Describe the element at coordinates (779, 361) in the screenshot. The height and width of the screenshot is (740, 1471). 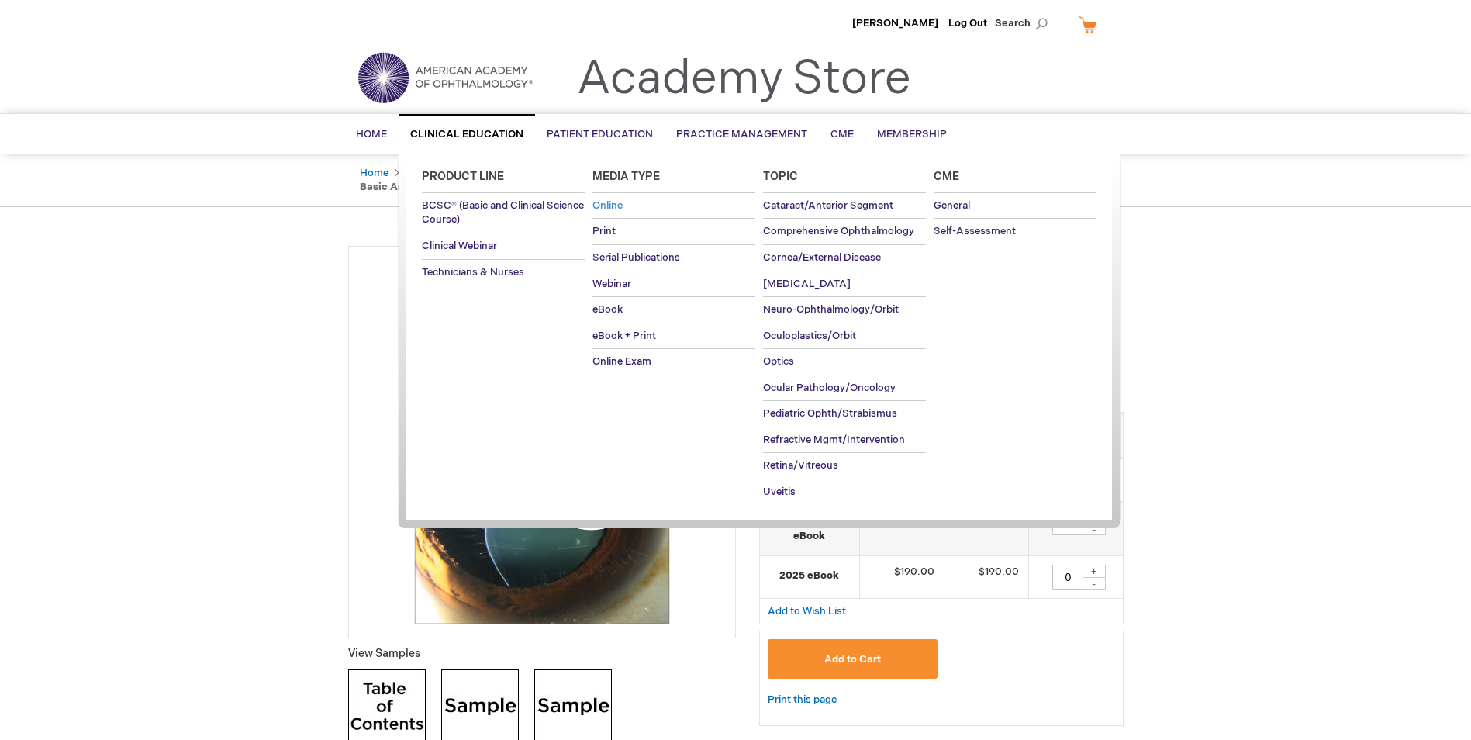
I see `span: Optics` at that location.